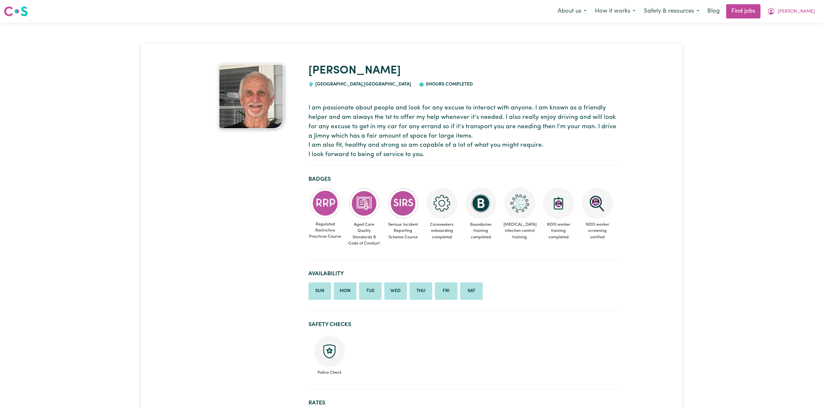 This screenshot has width=823, height=408. What do you see at coordinates (364, 203) in the screenshot?
I see `img: CS Academy: Aged Care Quality Standards & Code of Conduct course completed` at bounding box center [364, 203].